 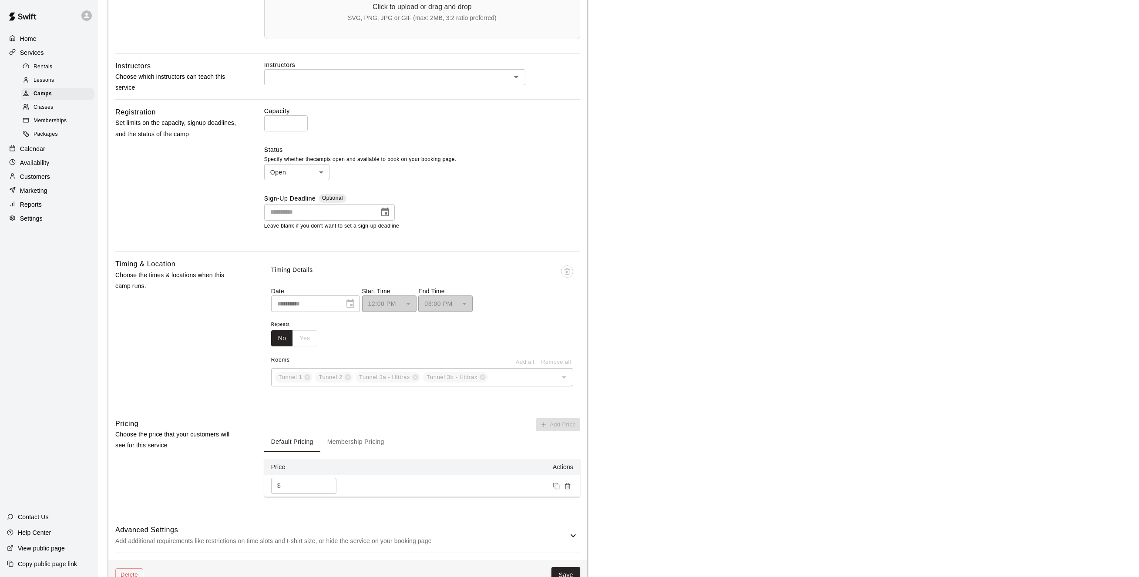 What do you see at coordinates (31, 219) in the screenshot?
I see `p: Settings` at bounding box center [31, 219].